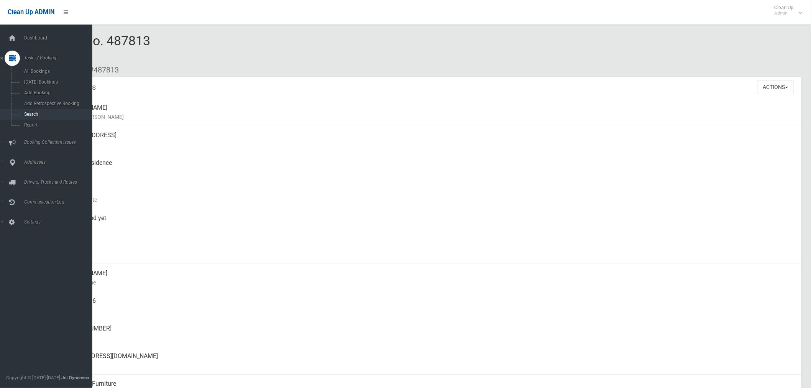 The image size is (811, 388). I want to click on span: Drivers, Trucks and Routes, so click(60, 182).